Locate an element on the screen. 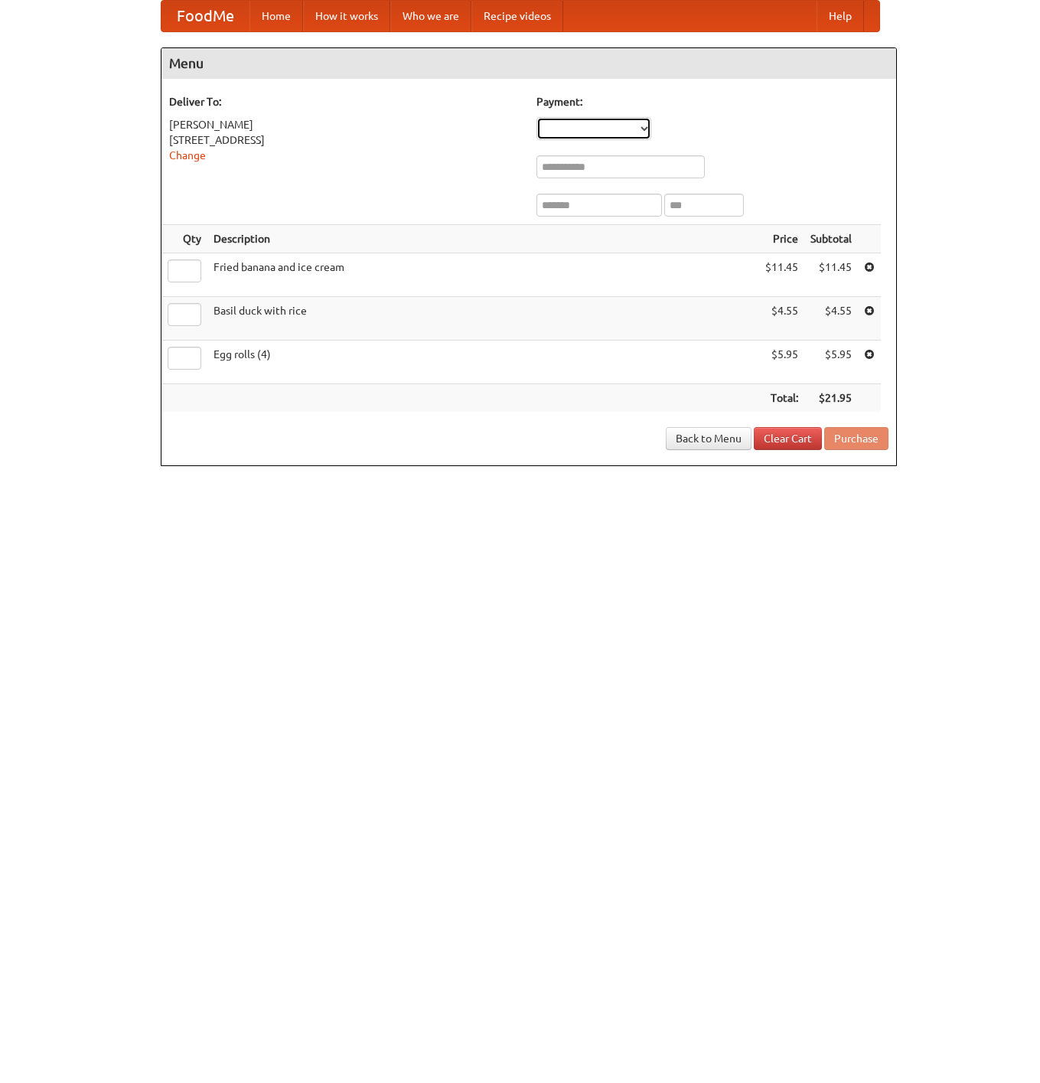 The image size is (1040, 1083). h4: Menu is located at coordinates (529, 64).